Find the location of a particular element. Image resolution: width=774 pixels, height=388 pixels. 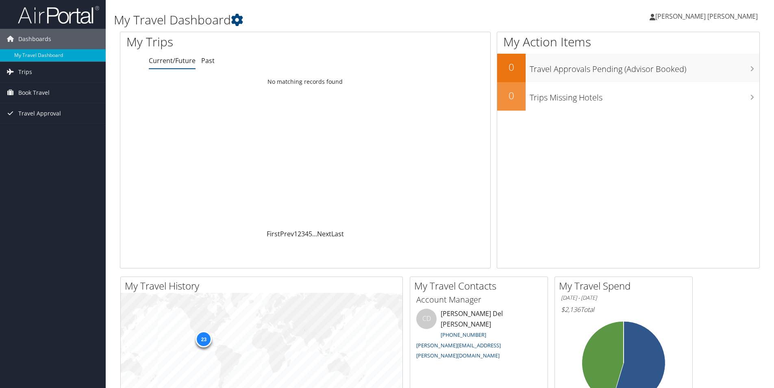

span: $2,136 is located at coordinates (570, 309).